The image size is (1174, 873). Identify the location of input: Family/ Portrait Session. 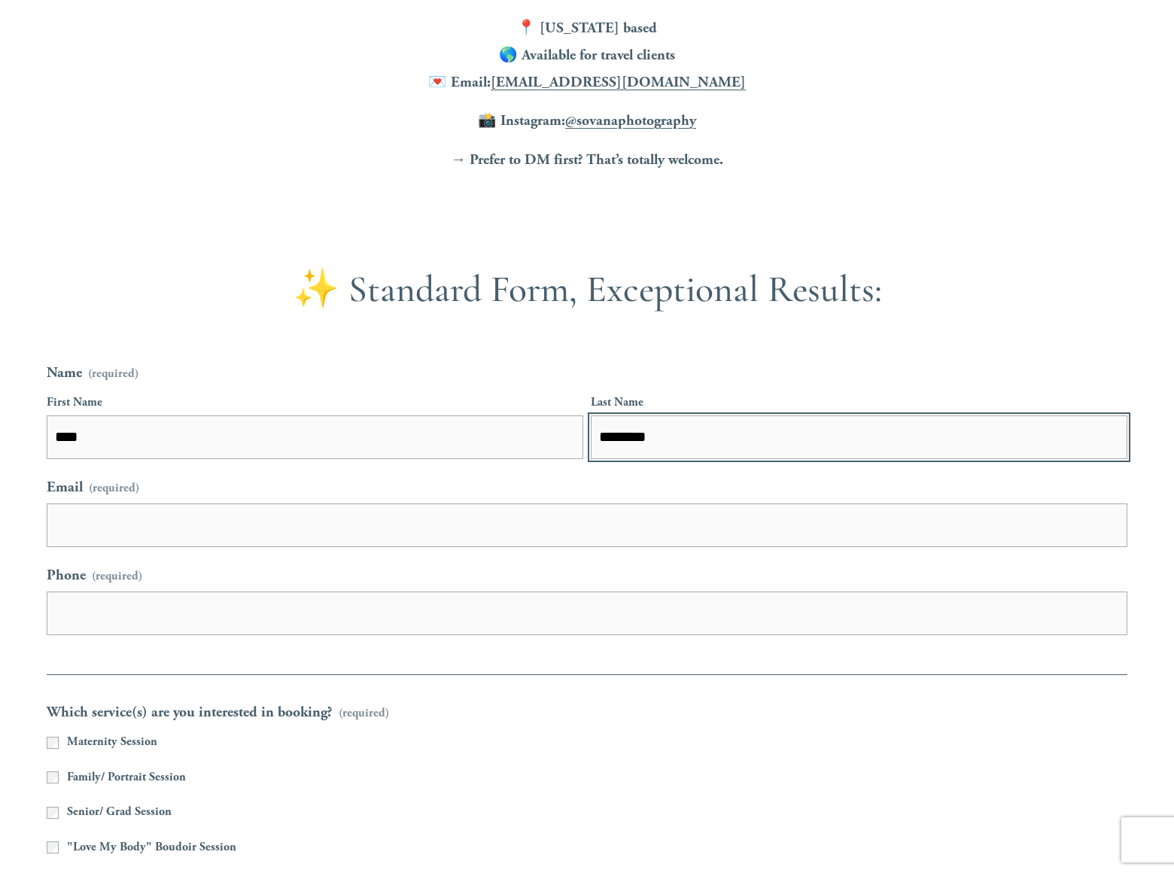
(53, 777).